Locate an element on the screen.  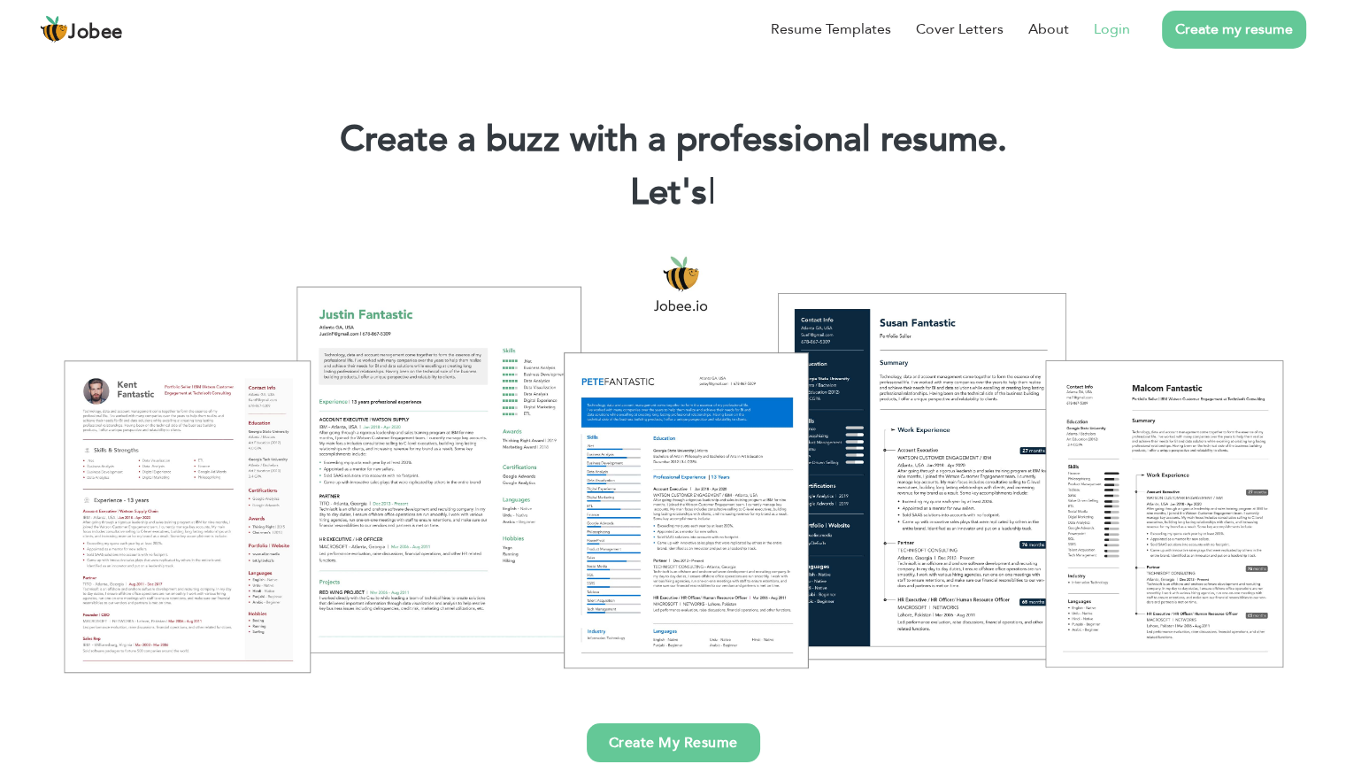
a: About is located at coordinates (1049, 29).